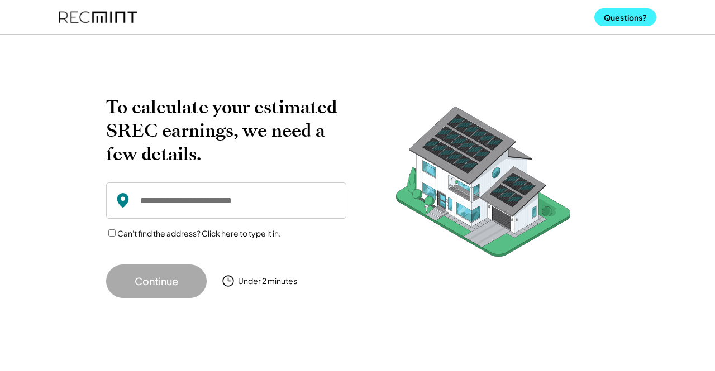 This screenshot has height=371, width=715. Describe the element at coordinates (156, 281) in the screenshot. I see `button: Continue` at that location.